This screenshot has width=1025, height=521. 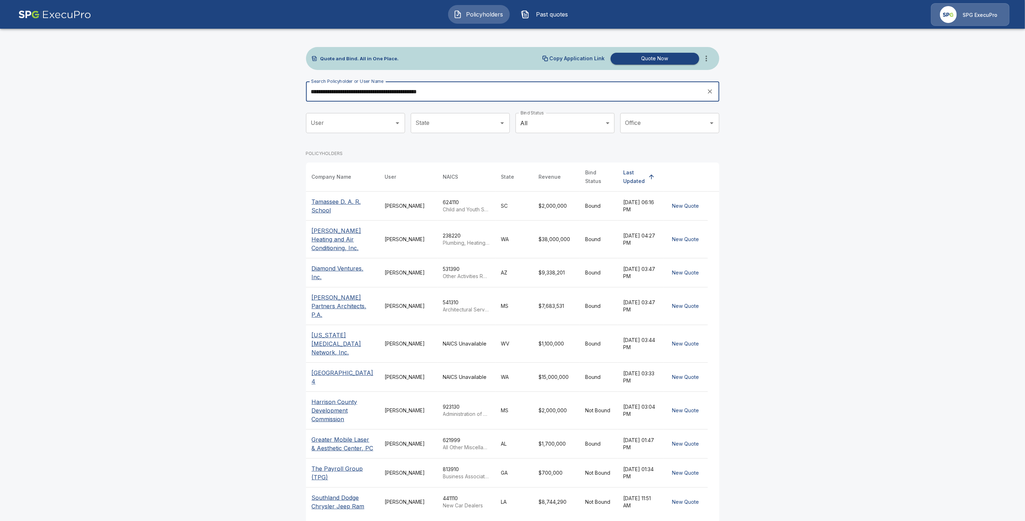 What do you see at coordinates (360, 58) in the screenshot?
I see `p: Quote and Bind. All in One Place.` at bounding box center [360, 58].